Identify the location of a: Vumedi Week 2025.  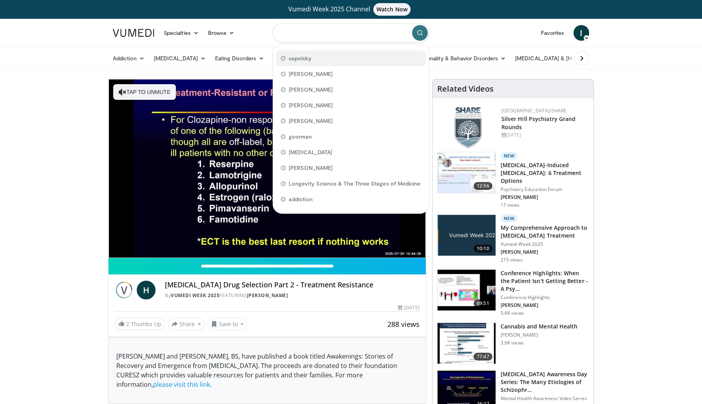
(195, 295).